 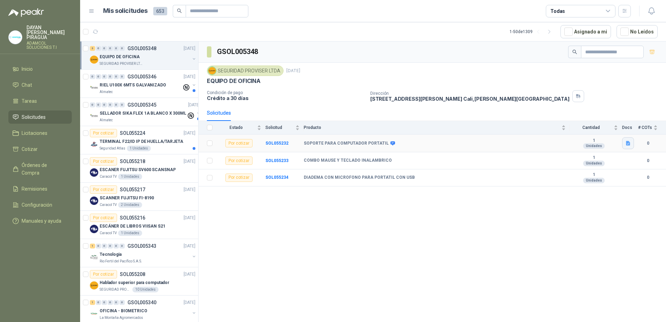 What do you see at coordinates (245, 71) in the screenshot?
I see `div: SEGURIDAD PROVISER LTDA` at bounding box center [245, 71].